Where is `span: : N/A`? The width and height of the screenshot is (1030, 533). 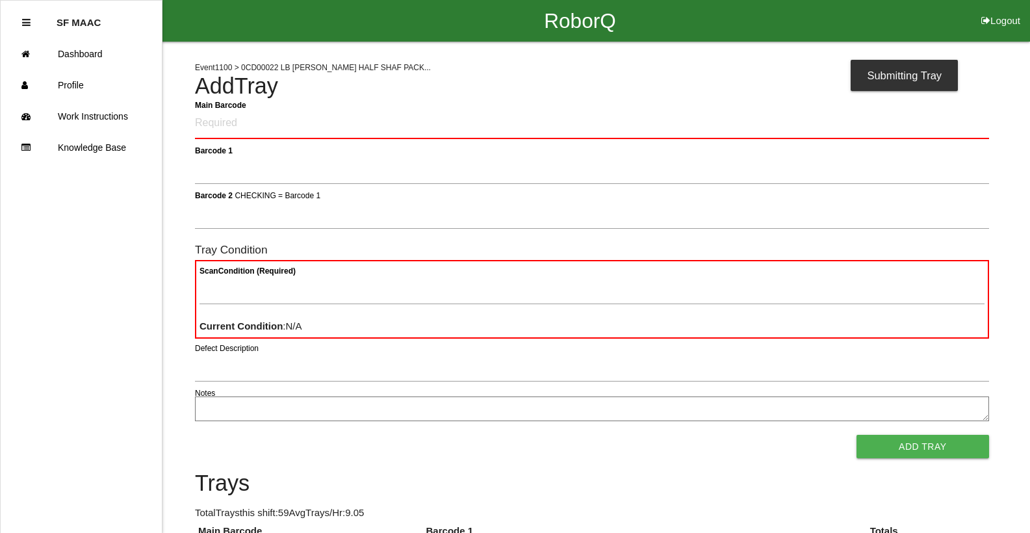
span: : N/A is located at coordinates (251, 325).